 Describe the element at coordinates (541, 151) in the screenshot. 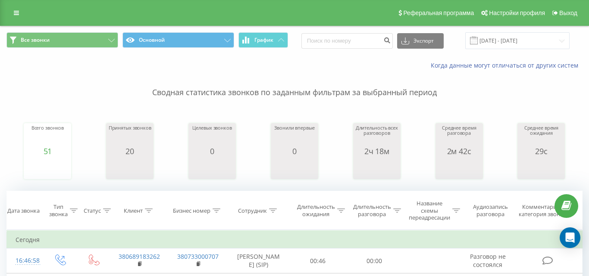

I see `div: 29с` at that location.